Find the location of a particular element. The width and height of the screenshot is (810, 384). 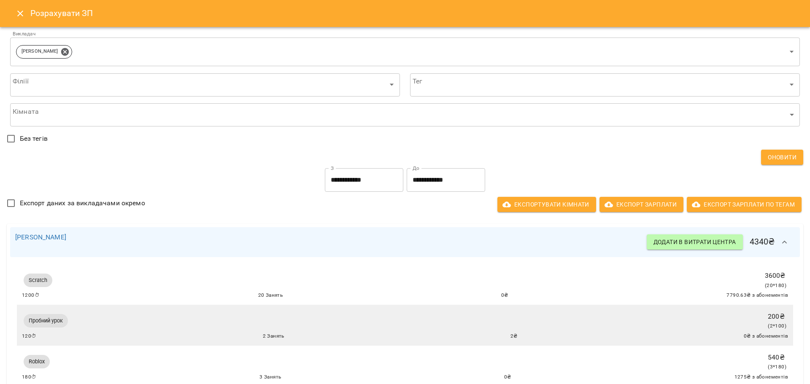

span: Експортувати кімнати is located at coordinates (547, 205).